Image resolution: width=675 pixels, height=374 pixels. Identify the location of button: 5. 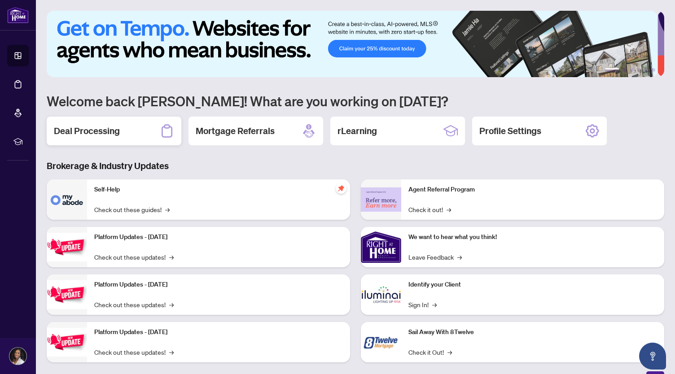
(646, 70).